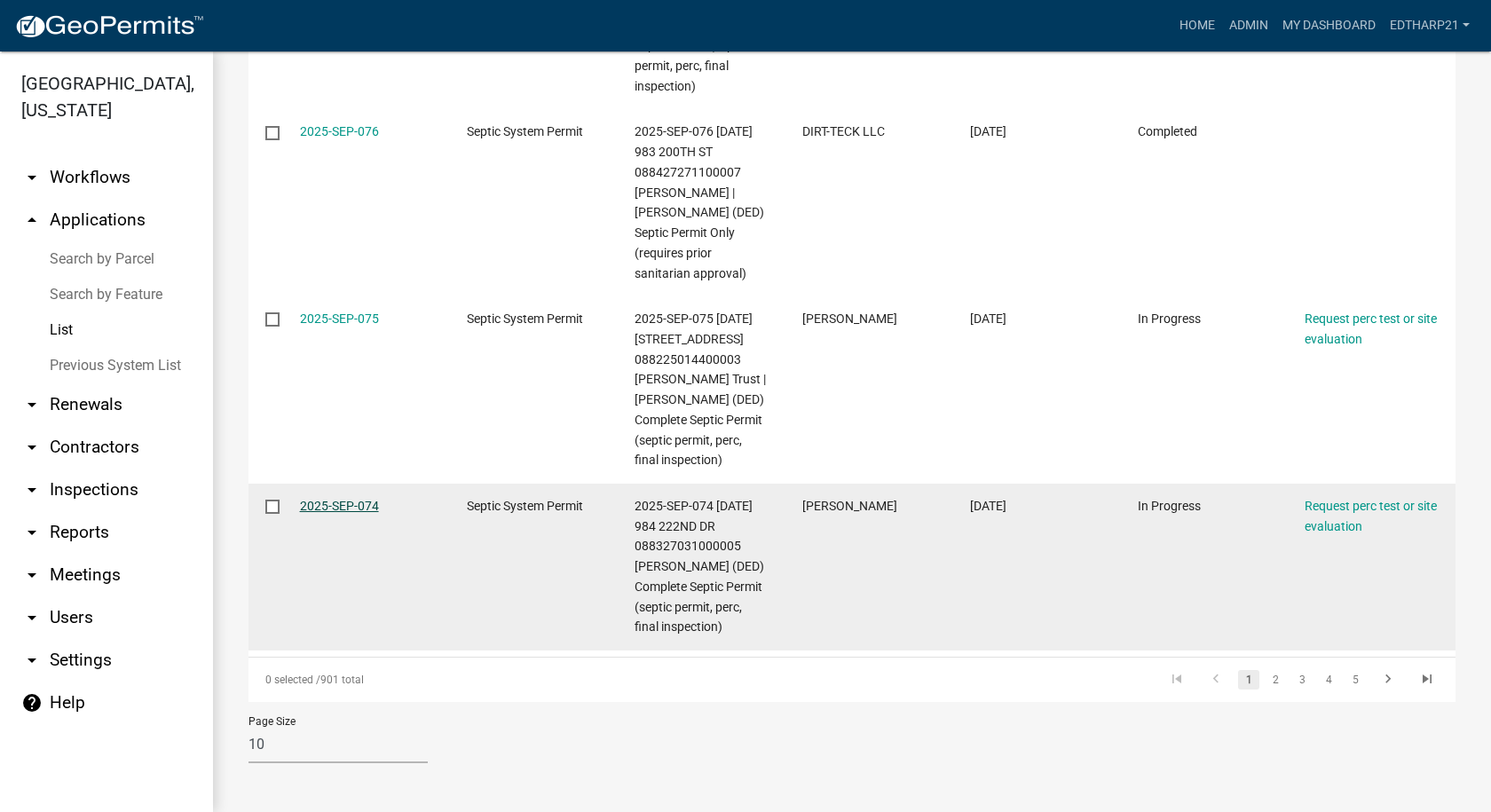 This screenshot has width=1491, height=812. What do you see at coordinates (293, 680) in the screenshot?
I see `span: 0 selected /` at bounding box center [293, 680].